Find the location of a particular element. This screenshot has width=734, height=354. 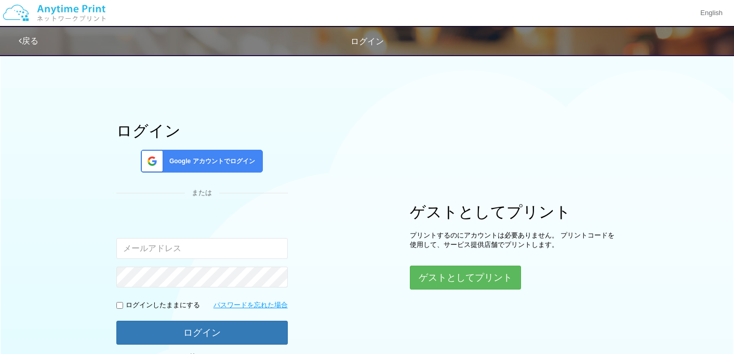

a: パスワードを忘れた場合 is located at coordinates (250, 305).